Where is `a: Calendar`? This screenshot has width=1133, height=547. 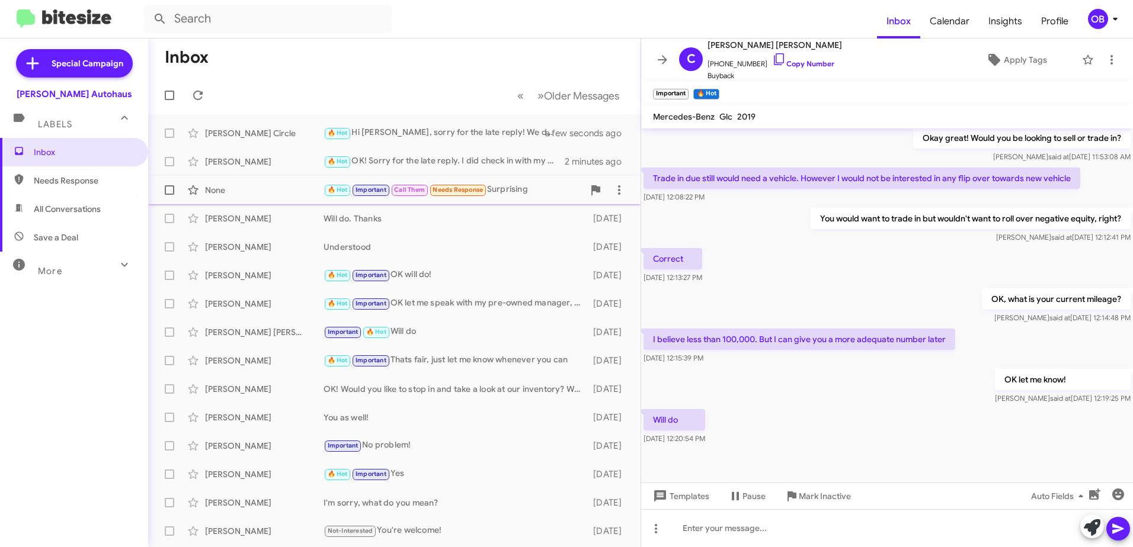
a: Calendar is located at coordinates (949, 21).